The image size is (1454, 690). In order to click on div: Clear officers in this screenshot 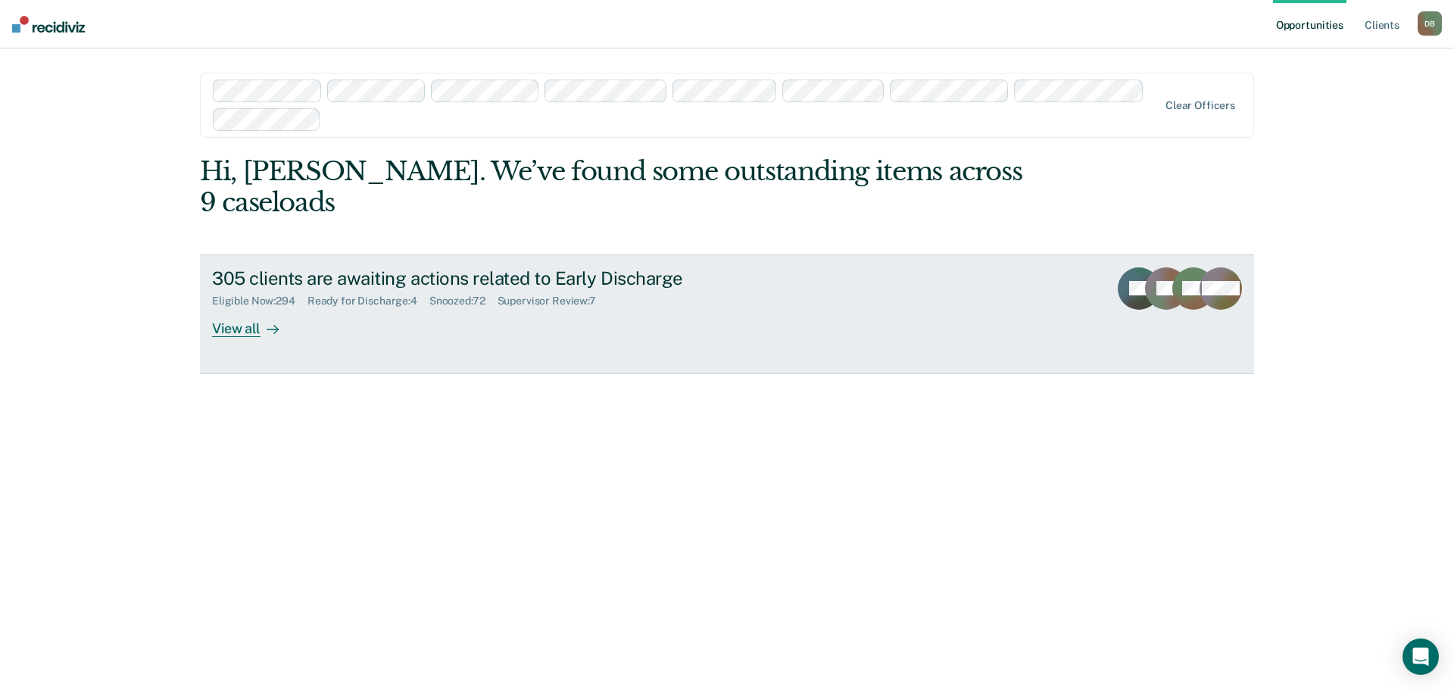, I will do `click(1200, 105)`.